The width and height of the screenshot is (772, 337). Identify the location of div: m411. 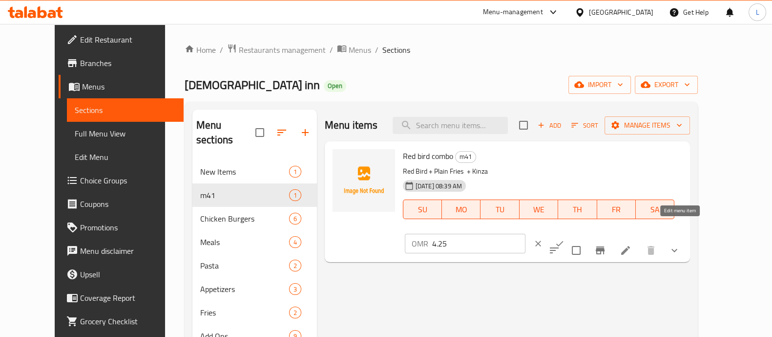
(255, 195).